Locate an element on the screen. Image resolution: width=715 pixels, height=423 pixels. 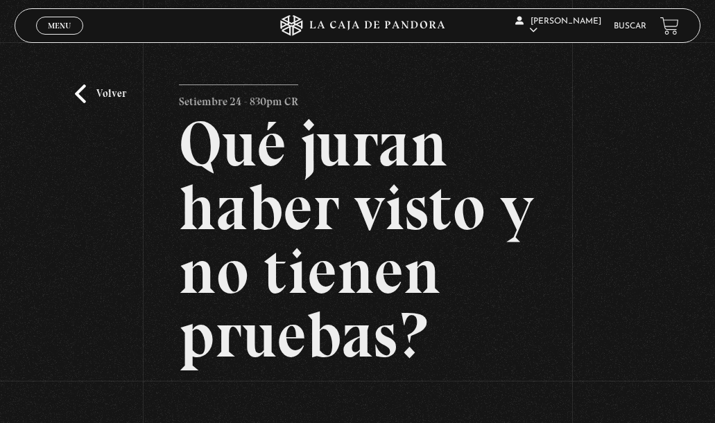
p: Setiembre 24 - 830pm CR is located at coordinates (238, 98).